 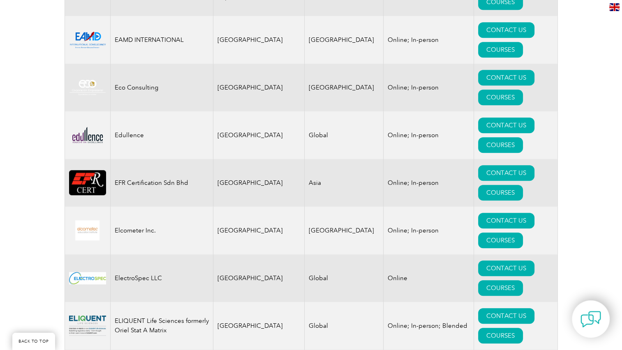 What do you see at coordinates (591, 320) in the screenshot?
I see `img: contact-chat.png` at bounding box center [591, 320].